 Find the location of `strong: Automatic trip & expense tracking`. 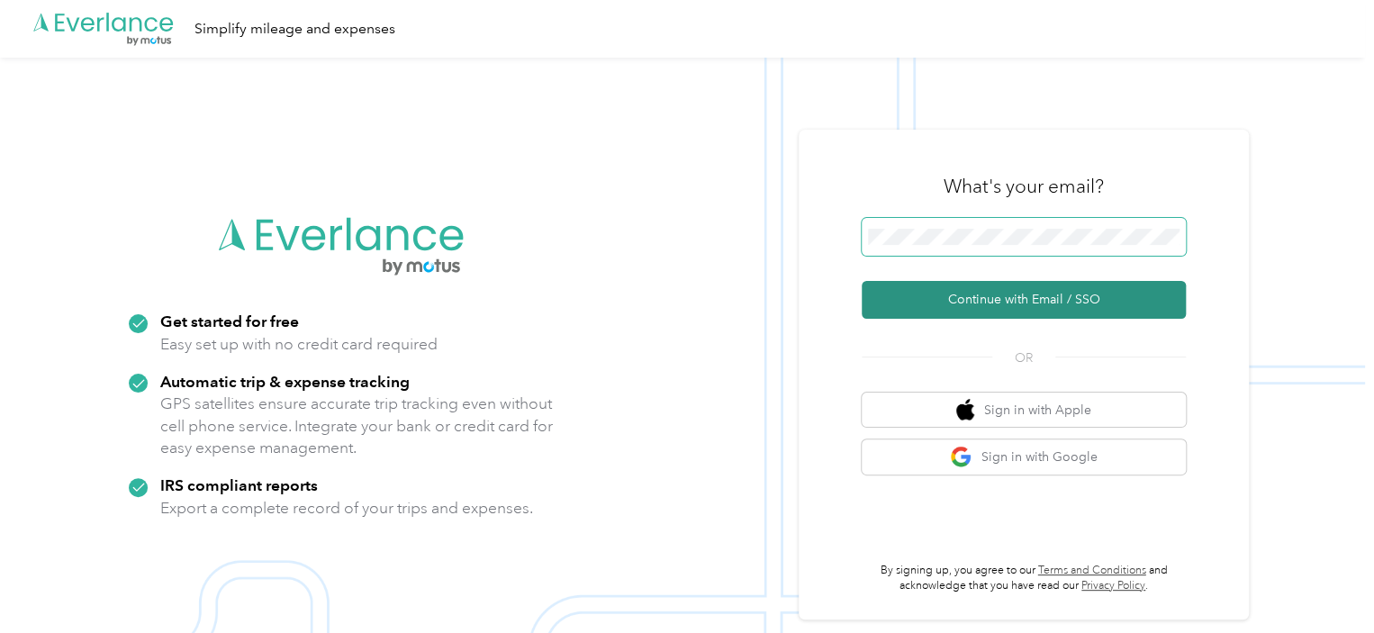

strong: Automatic trip & expense tracking is located at coordinates (285, 381).